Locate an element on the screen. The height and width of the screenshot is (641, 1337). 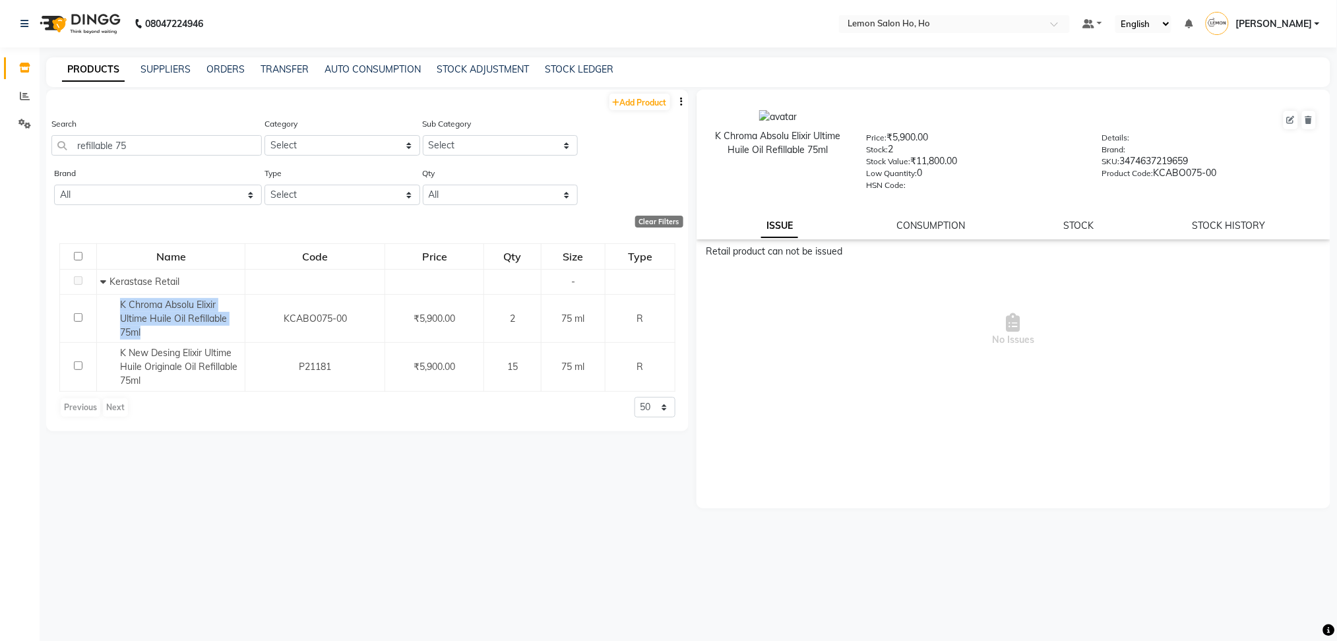
div: Name is located at coordinates (171, 257).